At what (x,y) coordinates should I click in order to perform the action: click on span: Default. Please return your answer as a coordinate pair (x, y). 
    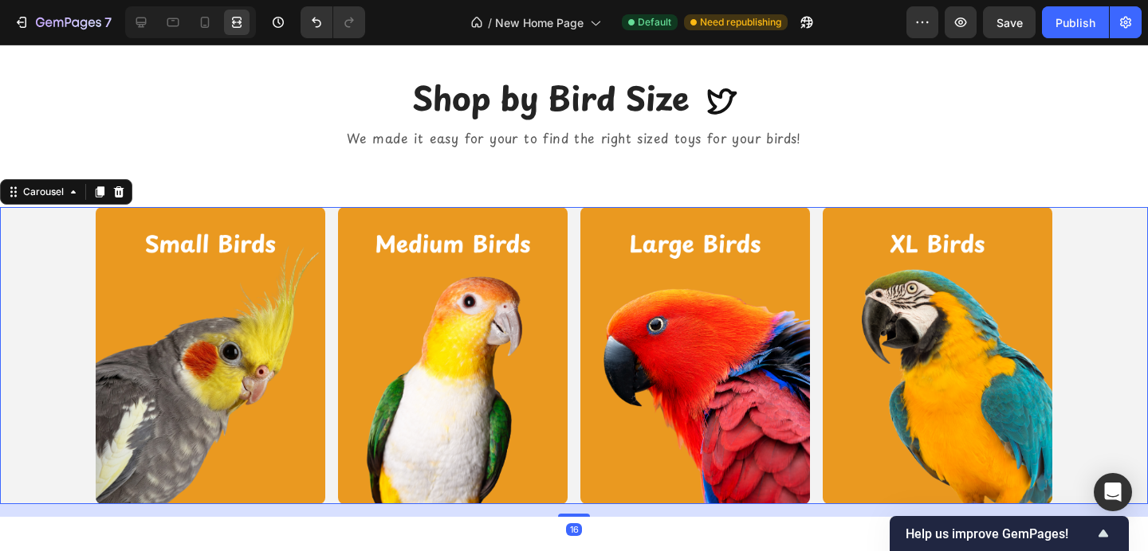
    Looking at the image, I should click on (654, 22).